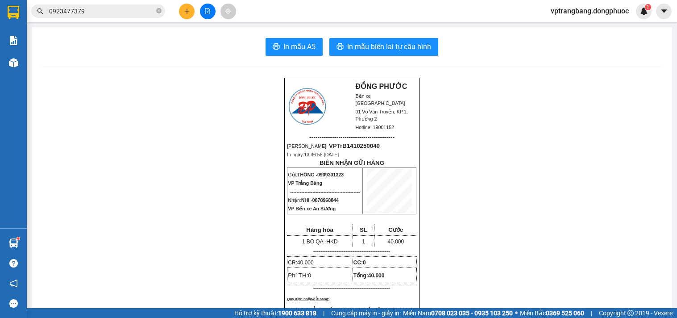 Image resolution: width=677 pixels, height=318 pixels. I want to click on span: In mẫu biên lai tự cấu hình, so click(389, 46).